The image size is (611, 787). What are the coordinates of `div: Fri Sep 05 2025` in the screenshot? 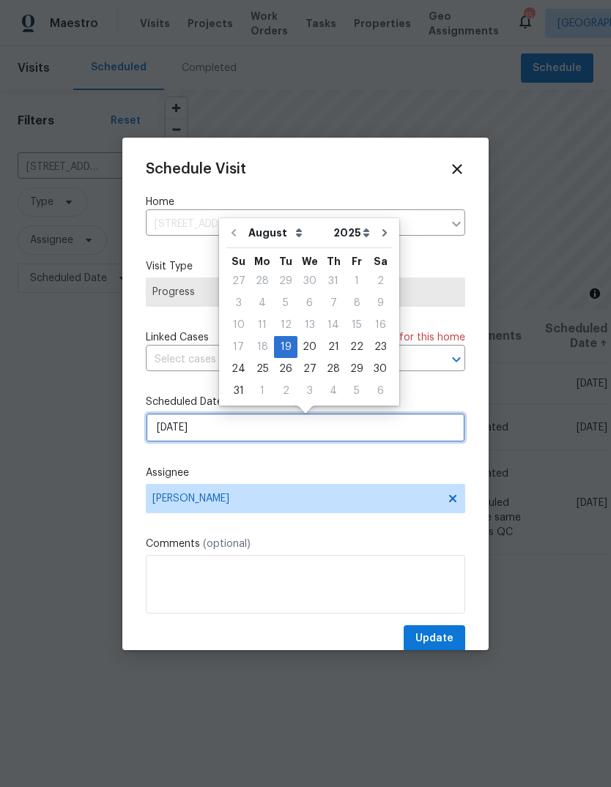 It's located at (357, 391).